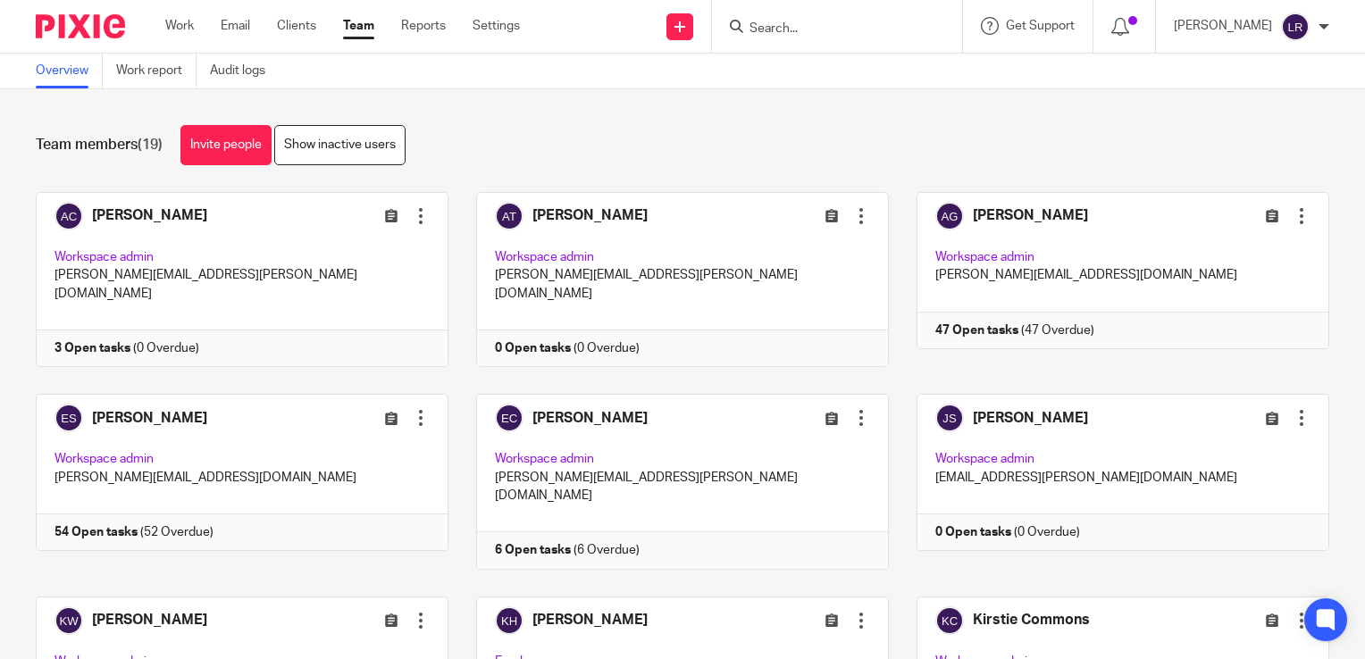  Describe the element at coordinates (1295, 27) in the screenshot. I see `img: svg%3E` at that location.